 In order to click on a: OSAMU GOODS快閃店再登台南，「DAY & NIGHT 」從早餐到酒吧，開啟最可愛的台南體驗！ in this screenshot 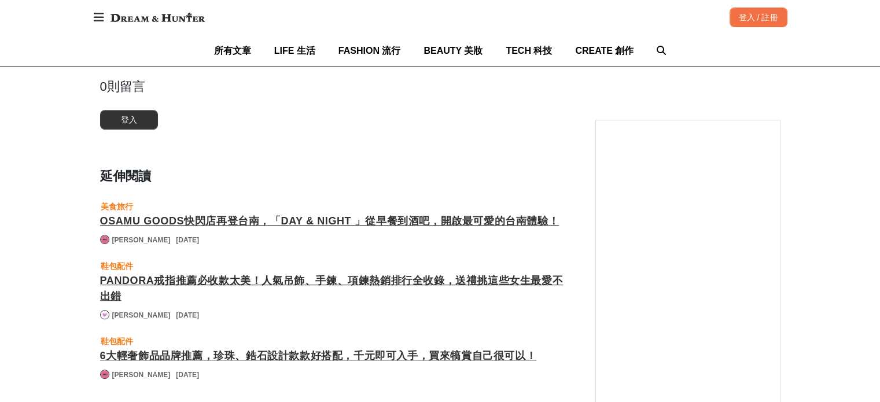, I will do `click(336, 221)`.